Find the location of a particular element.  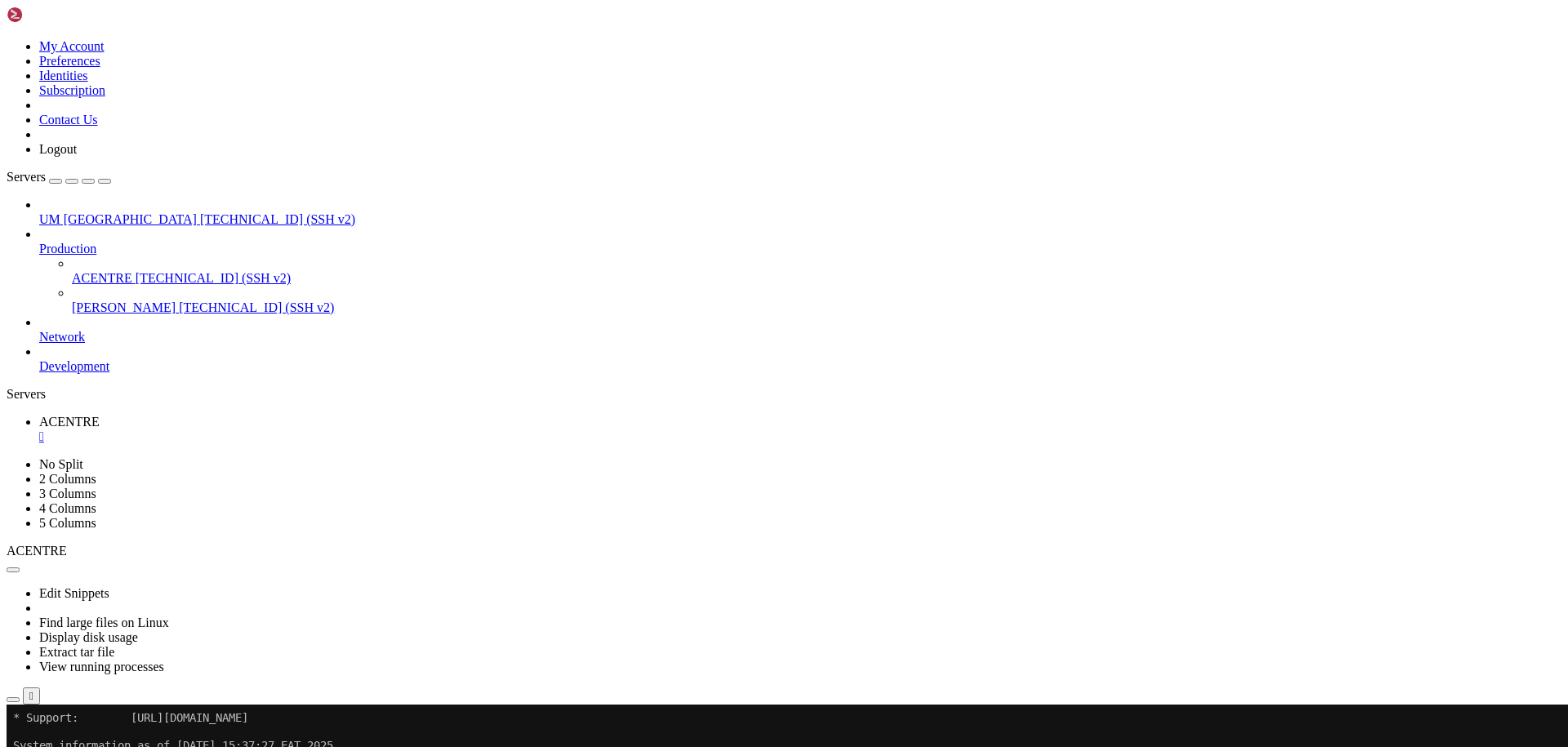

a: Subscription is located at coordinates (72, 90).